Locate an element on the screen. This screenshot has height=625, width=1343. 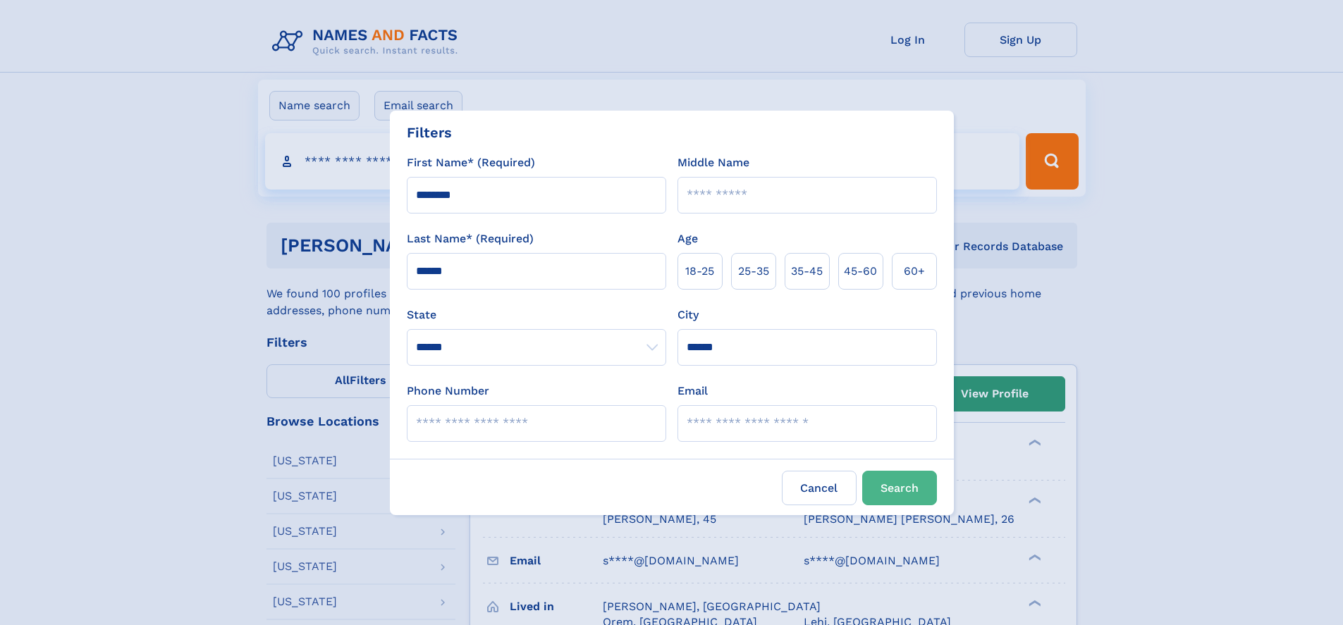
span: 25‑35 is located at coordinates (754, 271).